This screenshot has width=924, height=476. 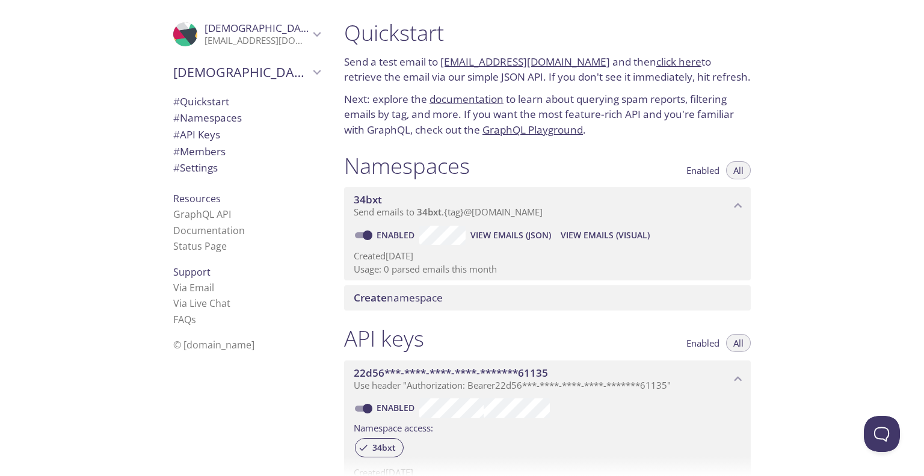 What do you see at coordinates (185, 319) in the screenshot?
I see `a: FAQ` at bounding box center [185, 319].